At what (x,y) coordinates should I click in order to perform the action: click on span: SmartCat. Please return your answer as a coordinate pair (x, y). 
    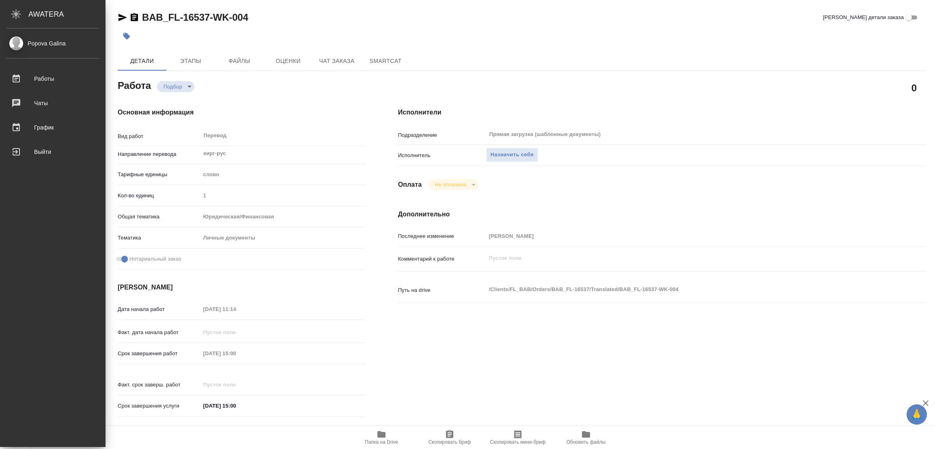
    Looking at the image, I should click on (386, 61).